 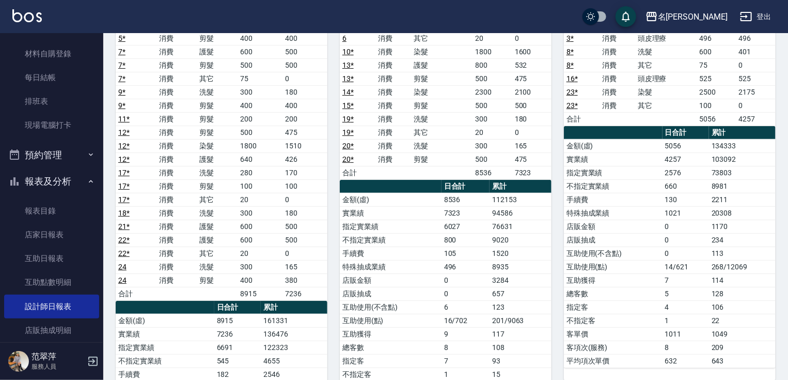 I want to click on td: 5, so click(x=686, y=293).